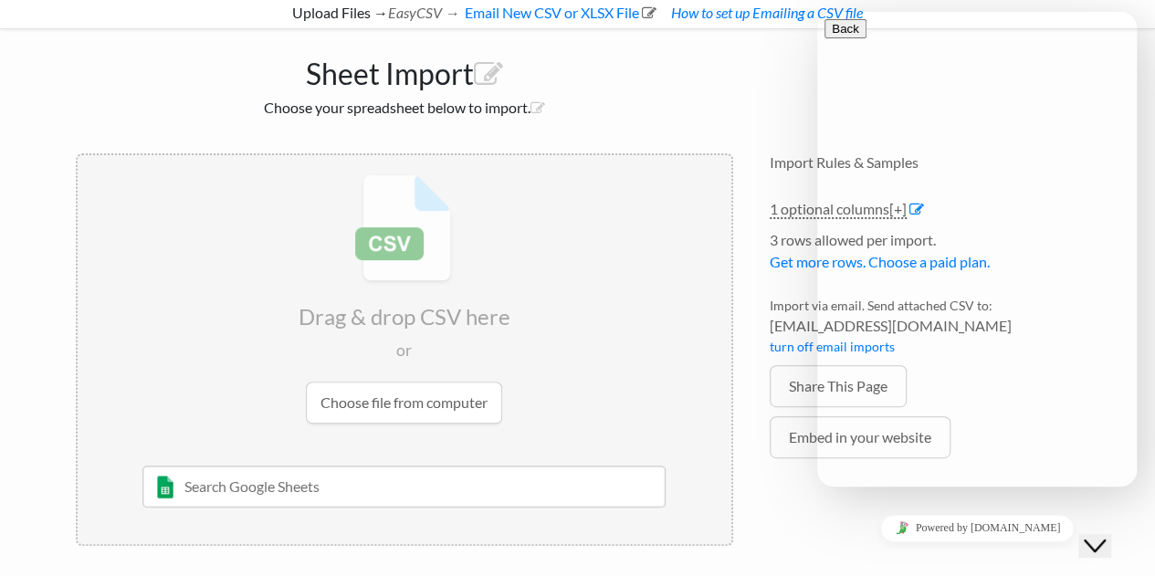 This screenshot has width=1155, height=576. I want to click on img: Tawky_16x16.svg, so click(85, 20).